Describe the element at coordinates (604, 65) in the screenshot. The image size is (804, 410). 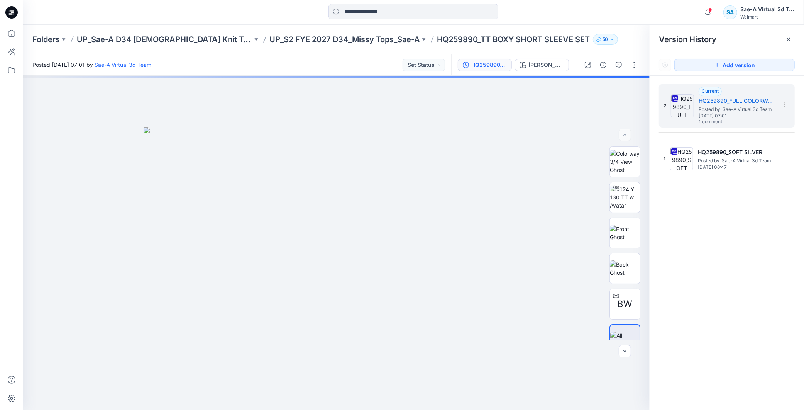
I see `button: Details` at that location.